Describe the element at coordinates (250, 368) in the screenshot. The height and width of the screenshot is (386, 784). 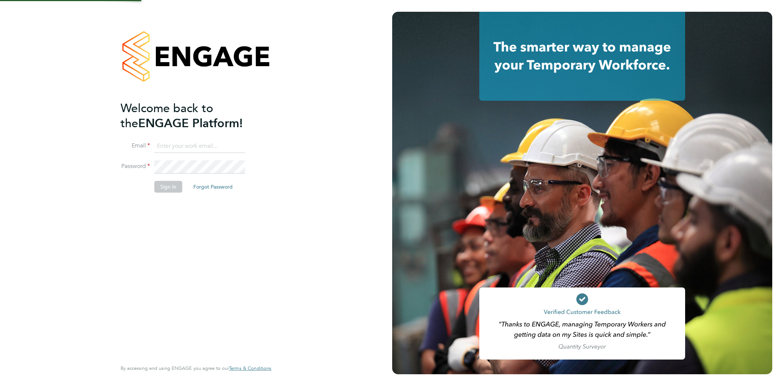
I see `span: Terms & Conditions` at that location.